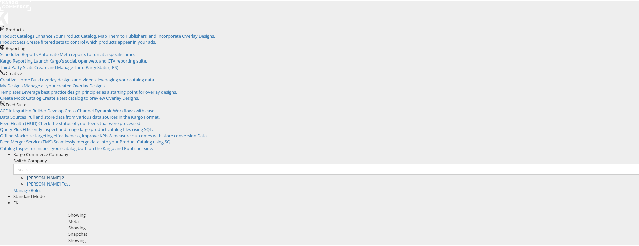 The height and width of the screenshot is (246, 639). What do you see at coordinates (91, 97) in the screenshot?
I see `span: Create a test catalog to preview Overlay Designs.` at bounding box center [91, 97].